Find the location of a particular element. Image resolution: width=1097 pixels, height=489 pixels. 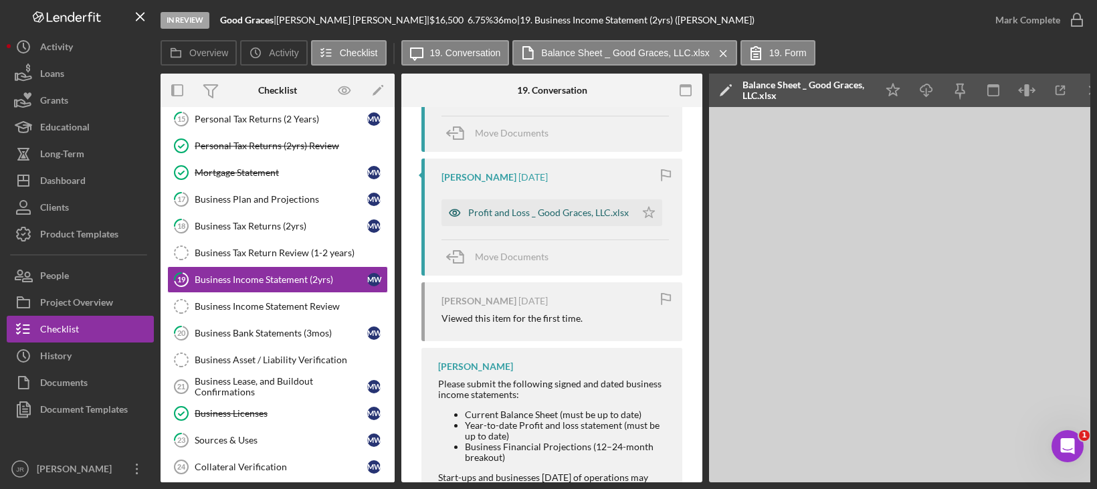

label: Activity is located at coordinates (284, 53).